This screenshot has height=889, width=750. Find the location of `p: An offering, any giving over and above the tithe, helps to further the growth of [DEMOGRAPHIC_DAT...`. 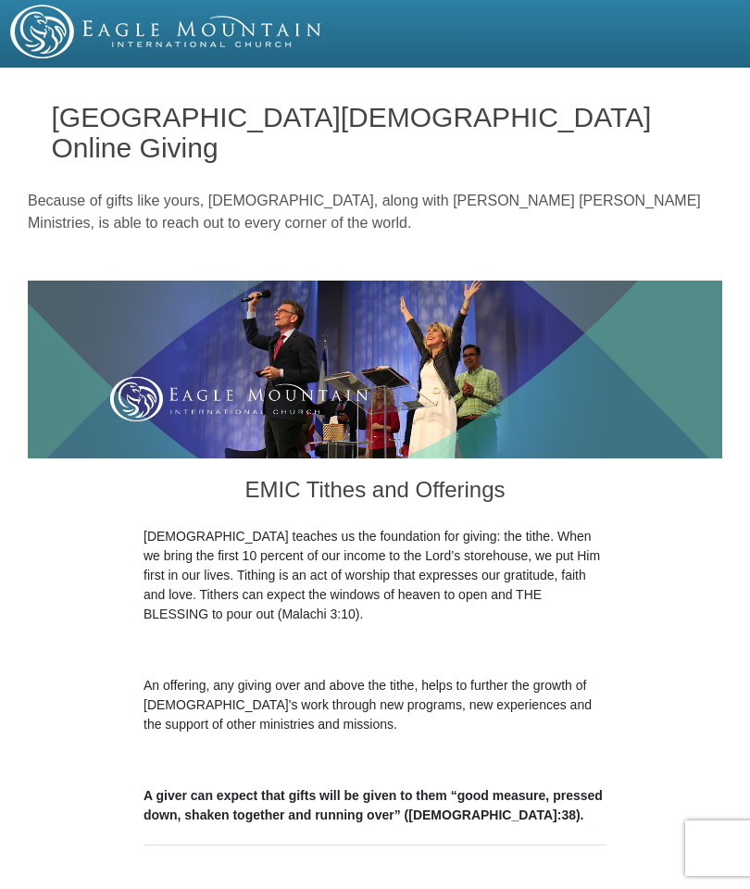

p: An offering, any giving over and above the tithe, helps to further the growth of [DEMOGRAPHIC_DAT... is located at coordinates (375, 705).